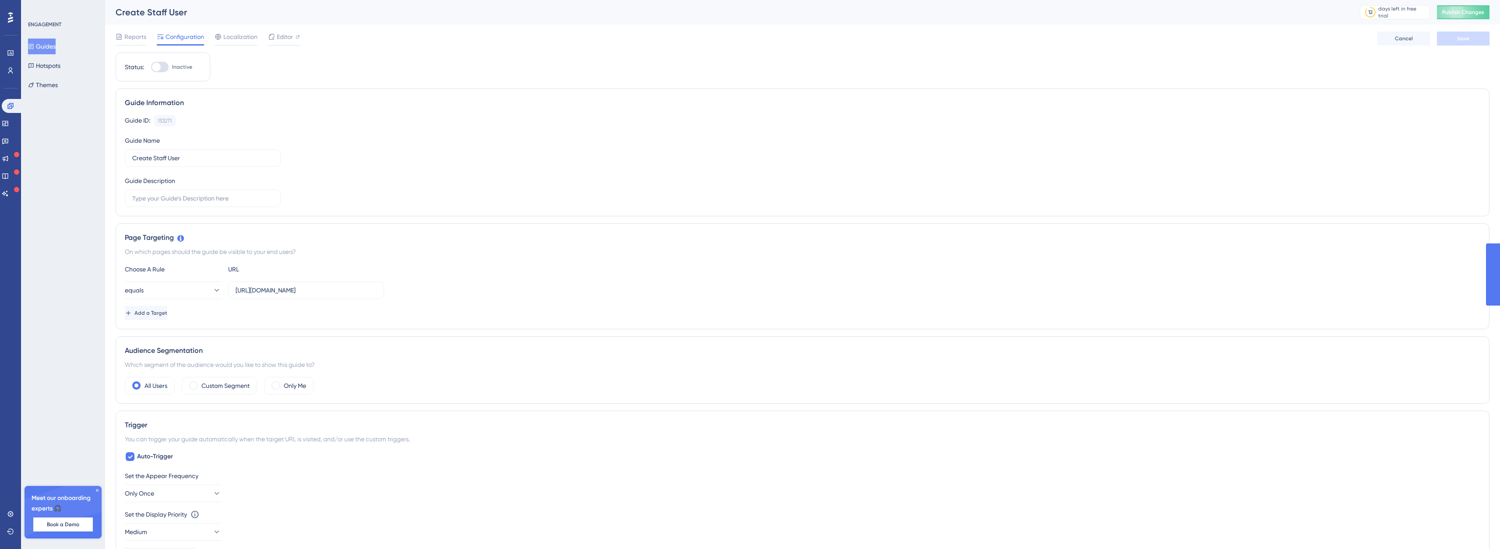 This screenshot has height=549, width=1500. Describe the element at coordinates (1463, 12) in the screenshot. I see `button: Publish Changes` at that location.